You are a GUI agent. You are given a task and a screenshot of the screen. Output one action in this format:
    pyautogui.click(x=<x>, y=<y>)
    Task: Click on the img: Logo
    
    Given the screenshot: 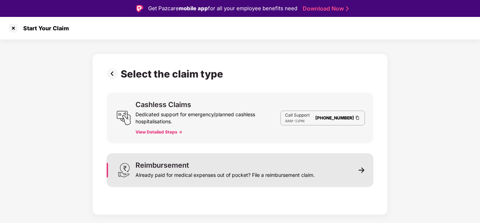 What is the action you would take?
    pyautogui.click(x=140, y=8)
    